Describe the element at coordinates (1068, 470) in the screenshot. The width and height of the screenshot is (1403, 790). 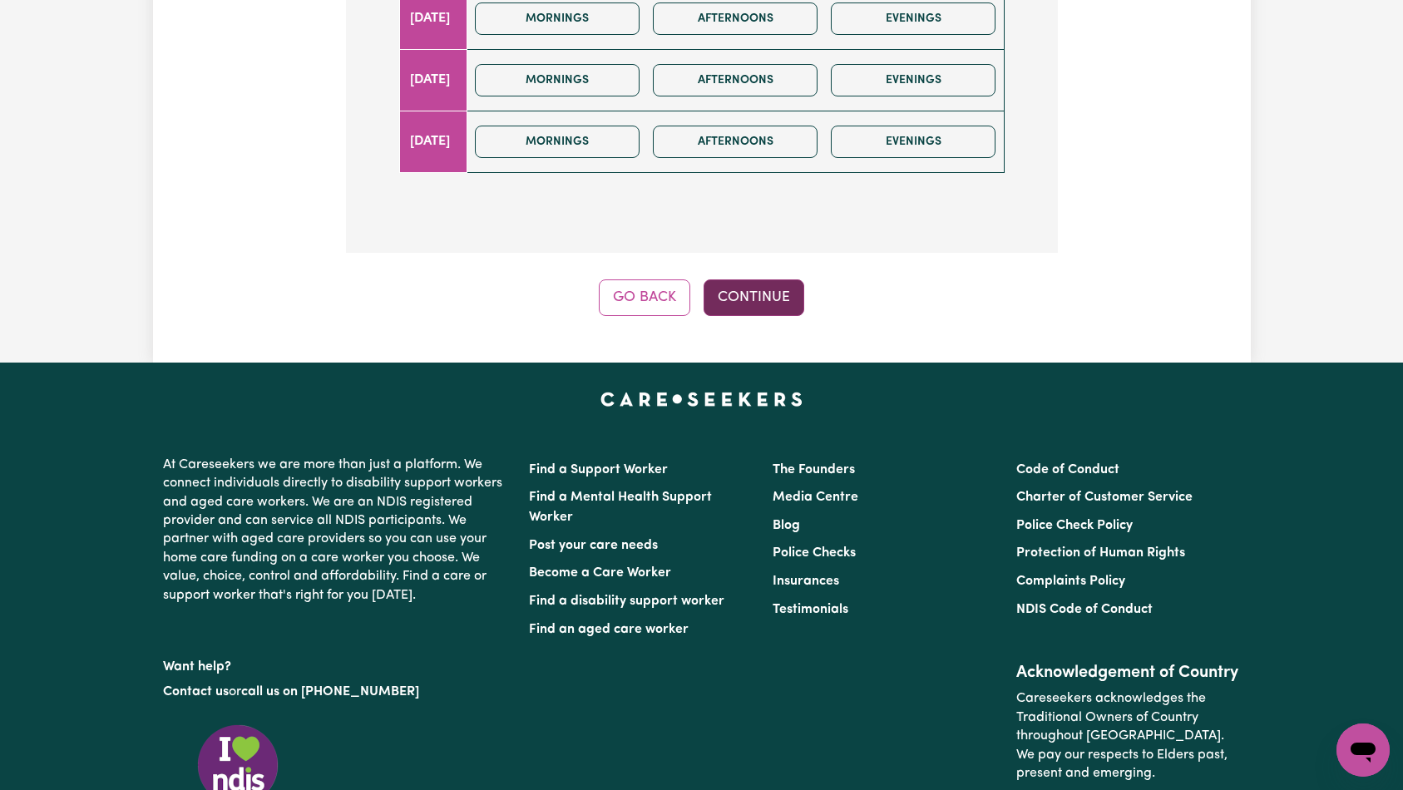
I see `a: Code of Conduct` at that location.